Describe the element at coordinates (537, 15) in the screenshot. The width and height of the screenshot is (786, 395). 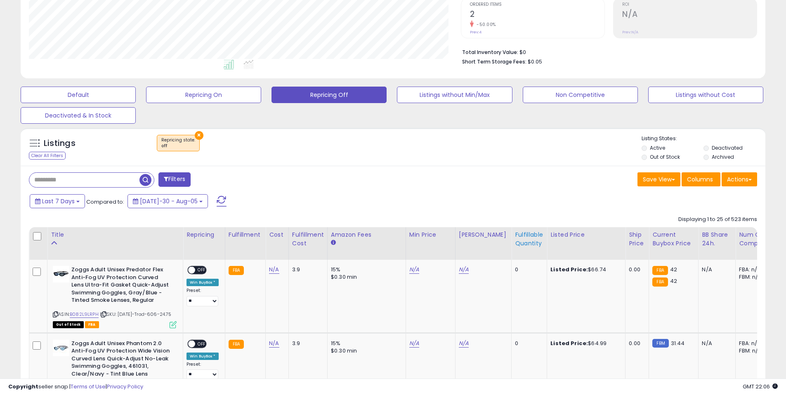
I see `h2: 2` at that location.